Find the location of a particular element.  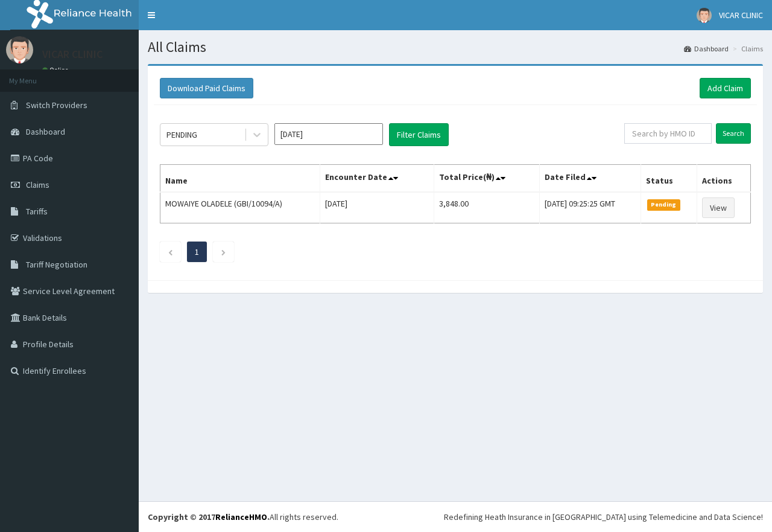

a: Online is located at coordinates (57, 70).